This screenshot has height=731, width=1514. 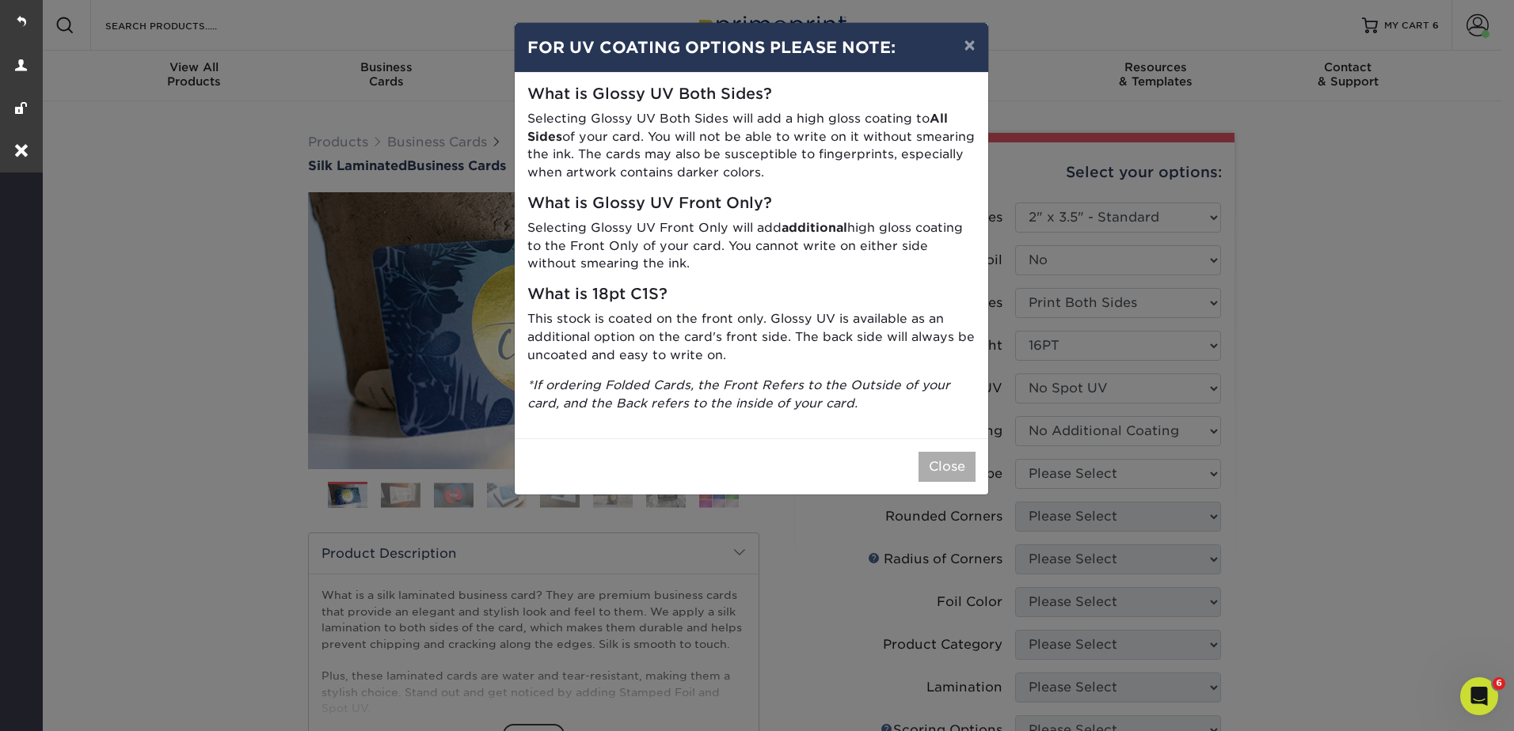 I want to click on p: This stock is coated on the front only. Glossy UV is available as an additional option on the car..., so click(x=751, y=337).